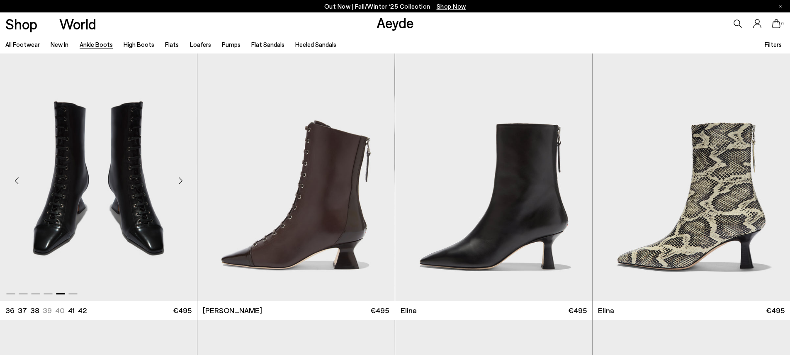 This screenshot has width=790, height=355. Describe the element at coordinates (22, 310) in the screenshot. I see `li: 37` at that location.